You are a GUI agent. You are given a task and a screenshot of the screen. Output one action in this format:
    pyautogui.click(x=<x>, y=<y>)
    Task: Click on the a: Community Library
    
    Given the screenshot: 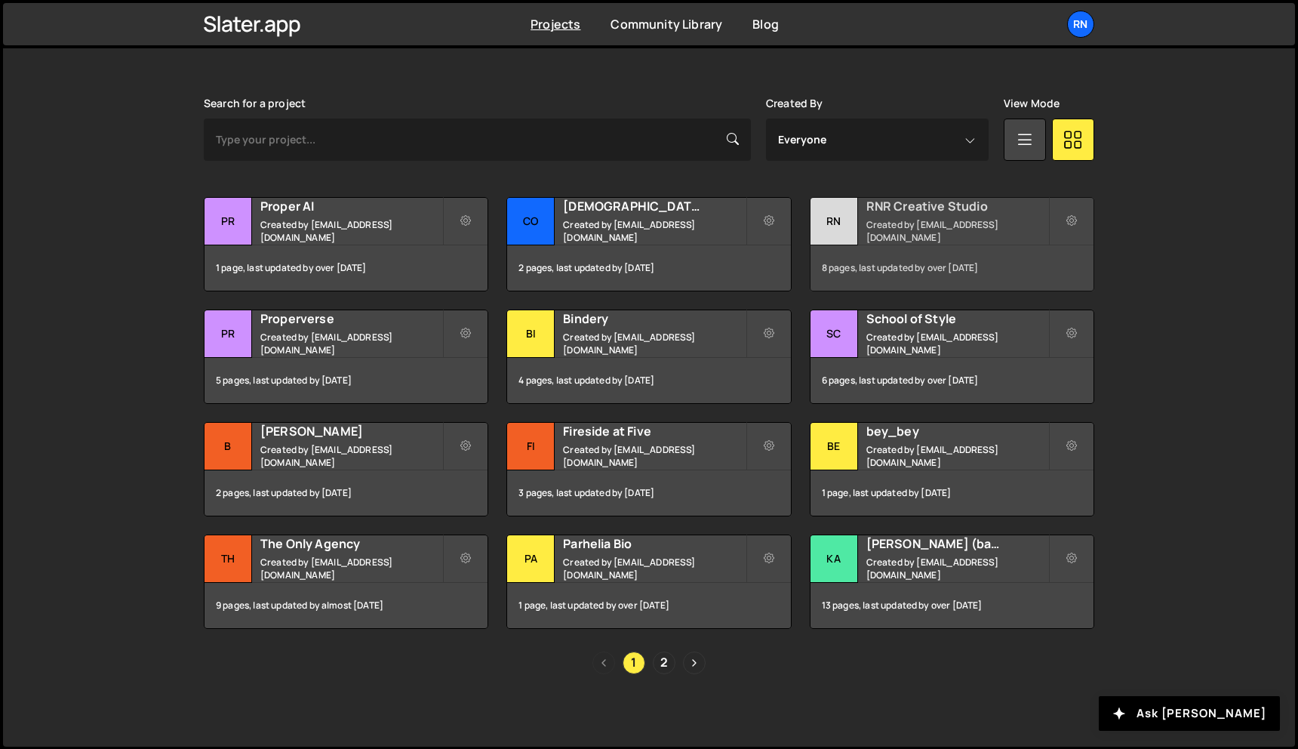 What is the action you would take?
    pyautogui.click(x=666, y=24)
    